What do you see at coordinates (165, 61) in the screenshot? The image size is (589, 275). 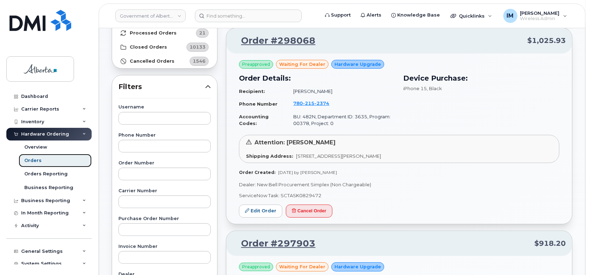 I see `a: Cancelled Orders1546` at bounding box center [165, 61].